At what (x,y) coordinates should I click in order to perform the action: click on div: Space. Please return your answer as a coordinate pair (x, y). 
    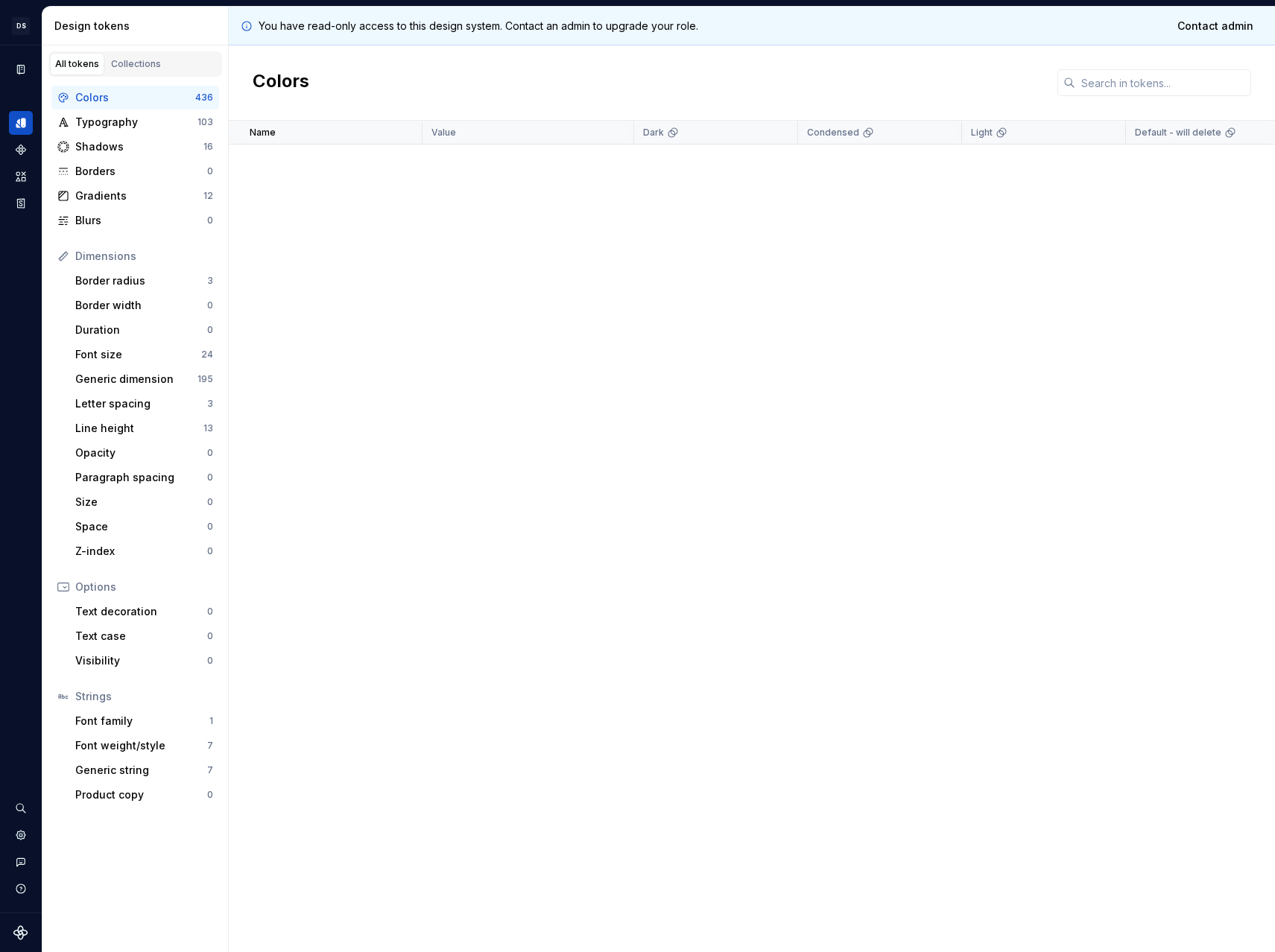
    Looking at the image, I should click on (141, 527).